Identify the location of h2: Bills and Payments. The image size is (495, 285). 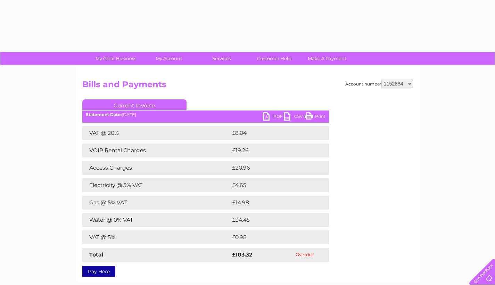
(248, 86).